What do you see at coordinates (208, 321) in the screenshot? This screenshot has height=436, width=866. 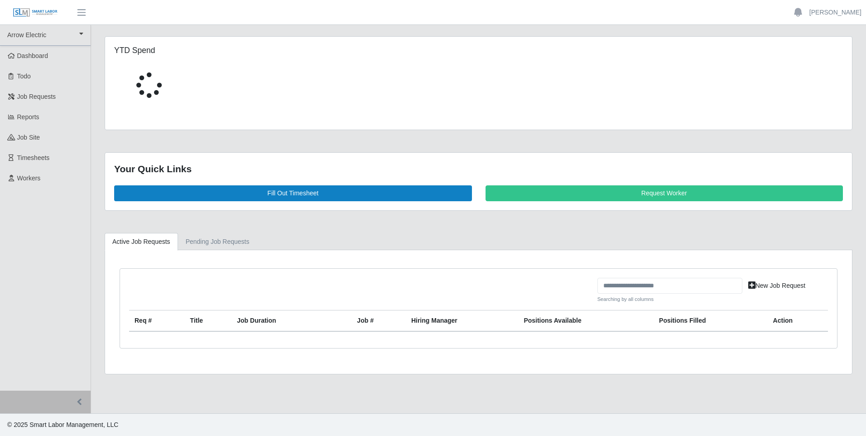 I see `th: Title` at bounding box center [208, 321].